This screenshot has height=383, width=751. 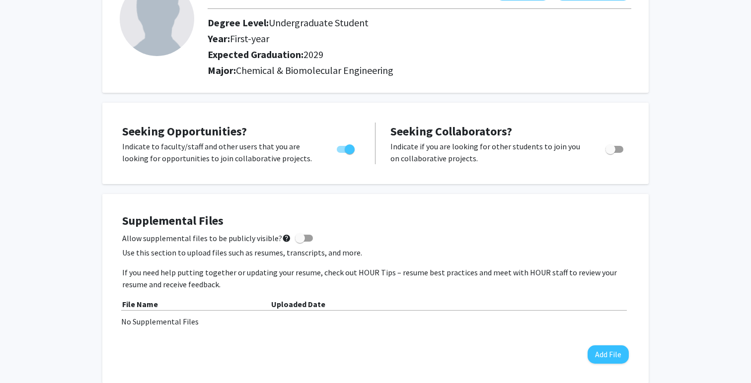 What do you see at coordinates (184, 131) in the screenshot?
I see `span: Seeking Opportunities?` at bounding box center [184, 131].